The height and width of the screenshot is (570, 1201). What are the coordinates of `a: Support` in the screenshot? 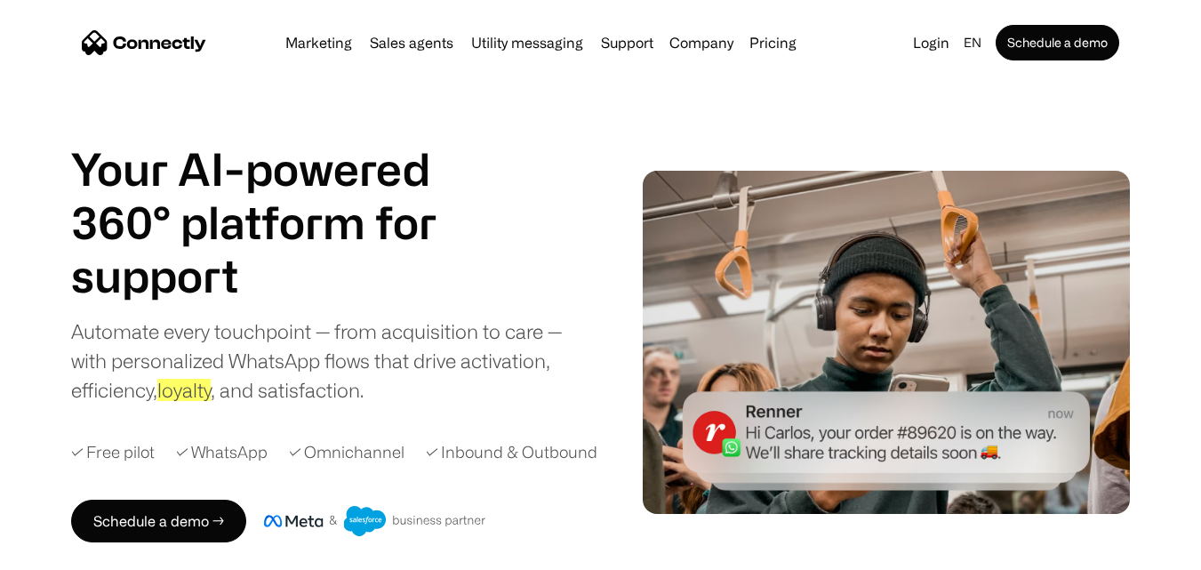 It's located at (627, 43).